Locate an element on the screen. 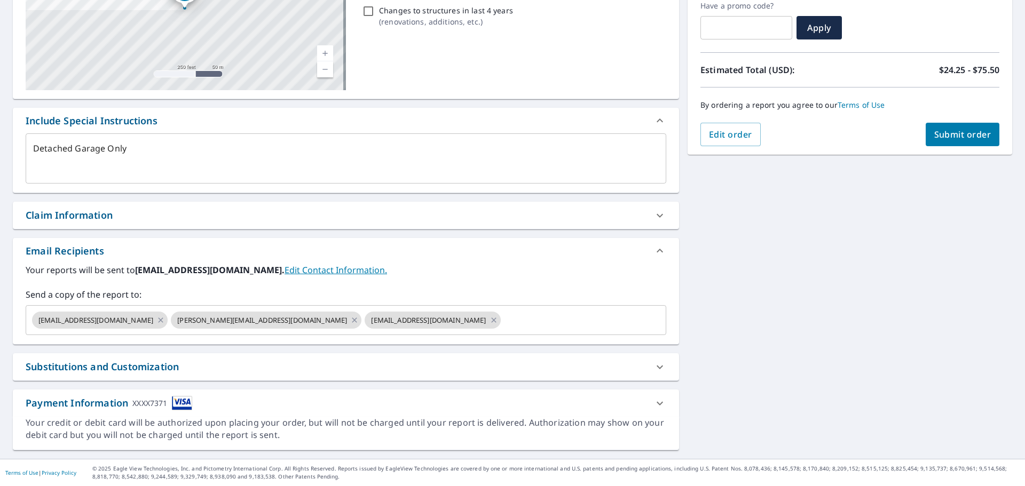 This screenshot has height=486, width=1025. a: EditContactInfo is located at coordinates (336, 270).